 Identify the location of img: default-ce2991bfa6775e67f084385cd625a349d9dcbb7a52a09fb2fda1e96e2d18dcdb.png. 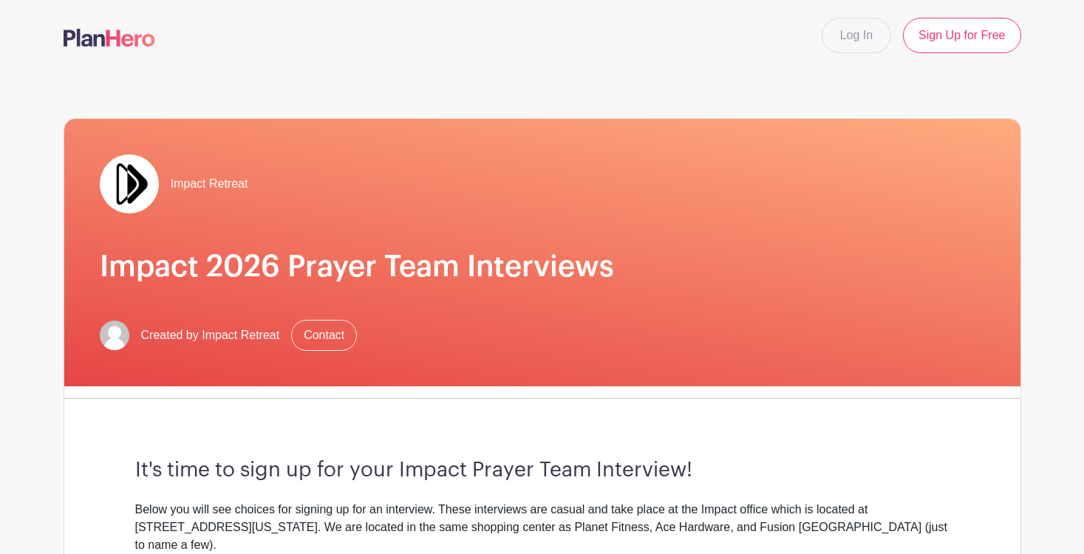
(114, 335).